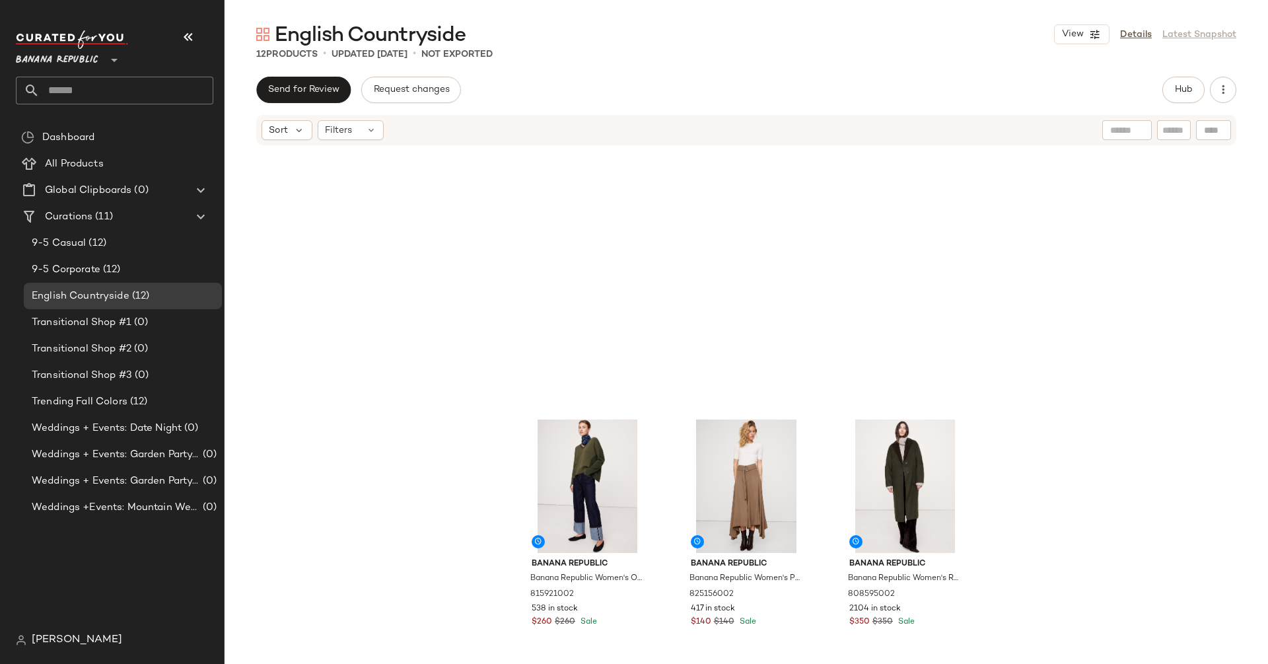 This screenshot has height=664, width=1268. I want to click on p: Not Exported, so click(457, 54).